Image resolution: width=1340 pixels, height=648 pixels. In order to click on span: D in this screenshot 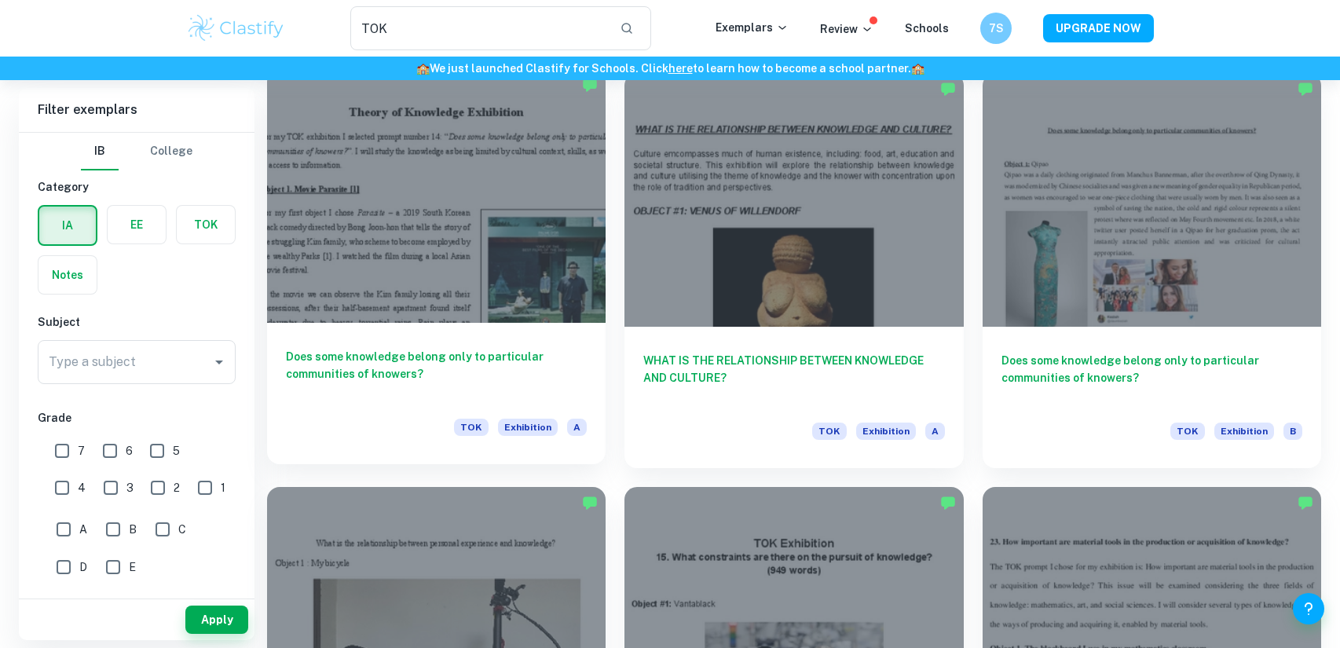, I will do `click(83, 567)`.